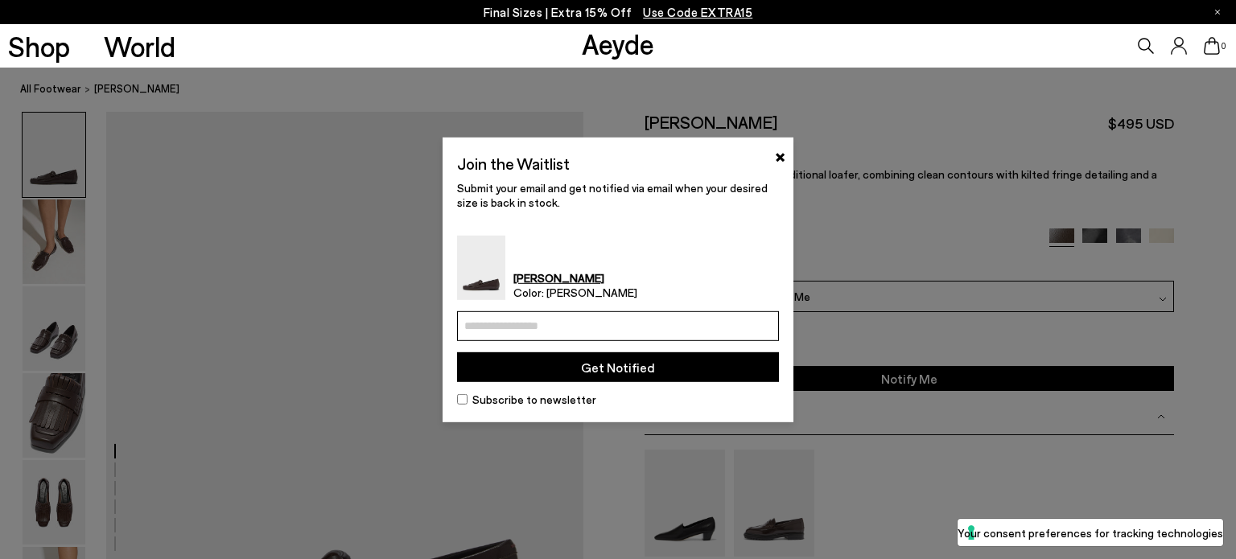  Describe the element at coordinates (618, 367) in the screenshot. I see `button: Get Notified` at that location.